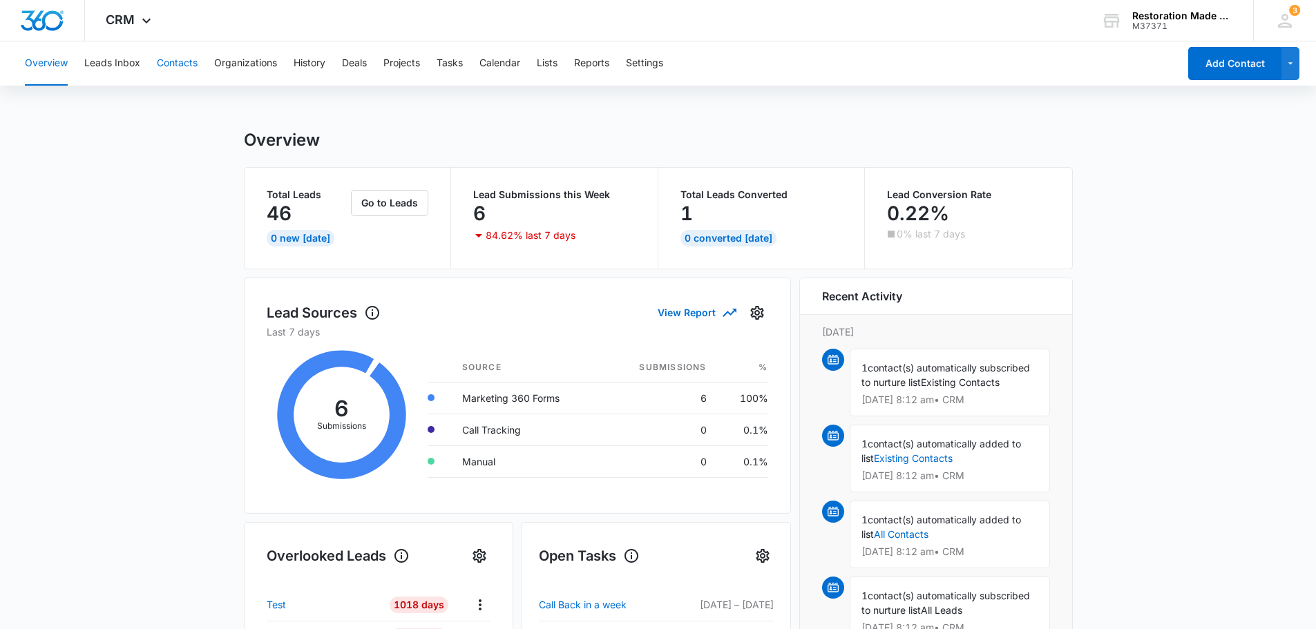  What do you see at coordinates (761, 195) in the screenshot?
I see `p: Total Leads Converted` at bounding box center [761, 195].